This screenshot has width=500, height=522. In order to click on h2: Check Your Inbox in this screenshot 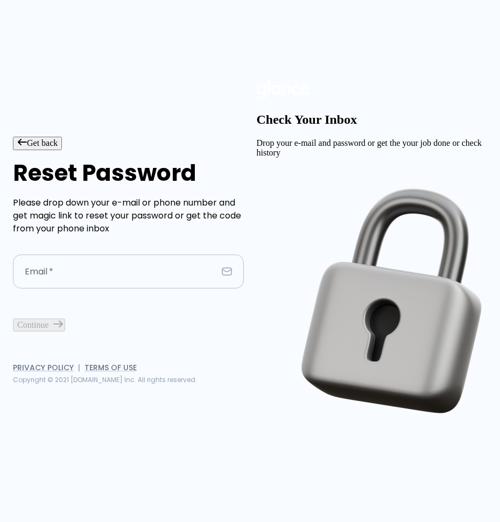, I will do `click(372, 120)`.